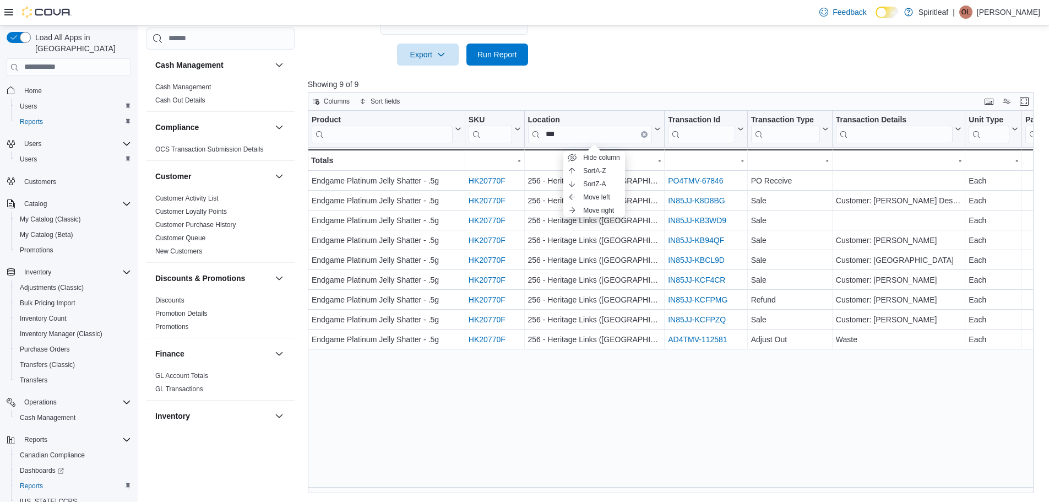 The height and width of the screenshot is (502, 1049). I want to click on span: Users, so click(32, 144).